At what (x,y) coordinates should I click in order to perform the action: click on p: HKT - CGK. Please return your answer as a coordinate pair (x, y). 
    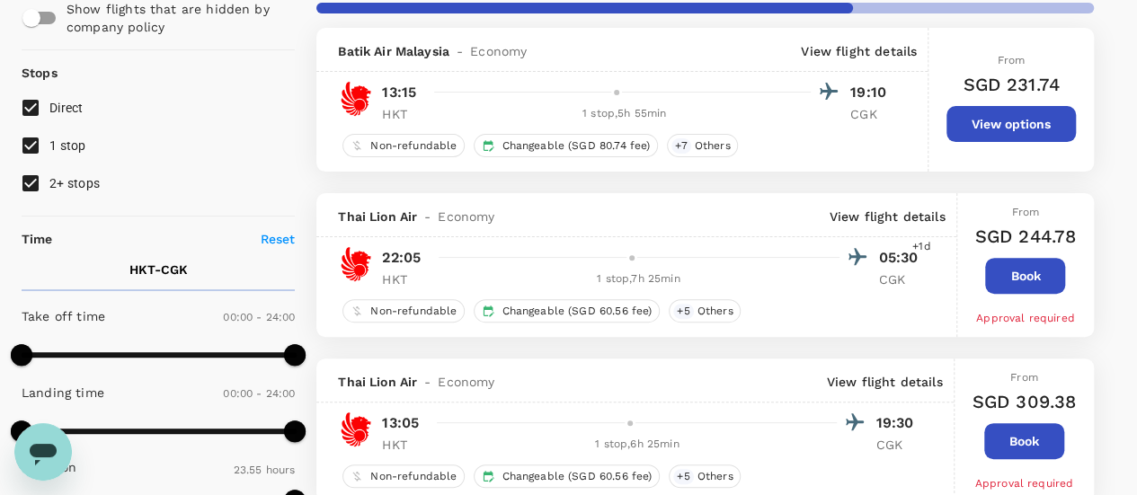
    Looking at the image, I should click on (158, 270).